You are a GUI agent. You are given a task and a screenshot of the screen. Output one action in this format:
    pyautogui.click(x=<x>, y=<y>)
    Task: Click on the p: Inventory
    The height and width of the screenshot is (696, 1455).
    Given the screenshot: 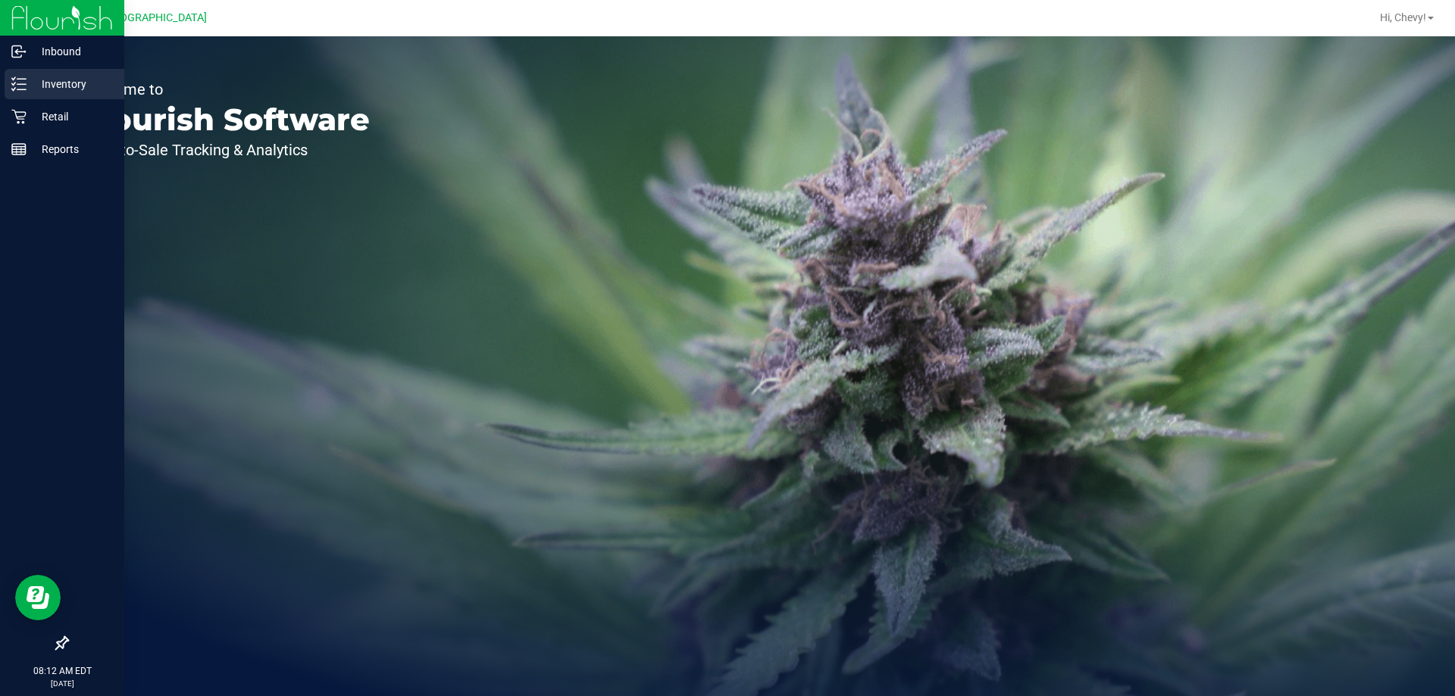 What is the action you would take?
    pyautogui.click(x=72, y=84)
    